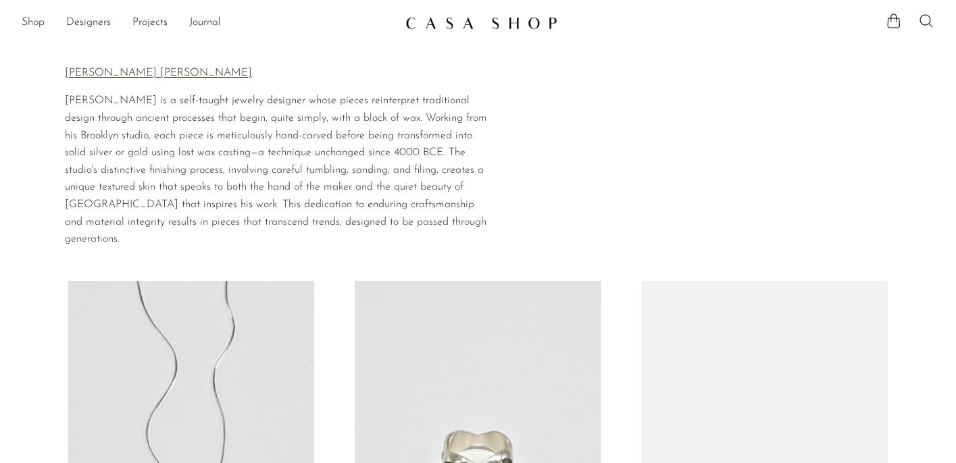 This screenshot has height=463, width=956. I want to click on a: Projects, so click(150, 23).